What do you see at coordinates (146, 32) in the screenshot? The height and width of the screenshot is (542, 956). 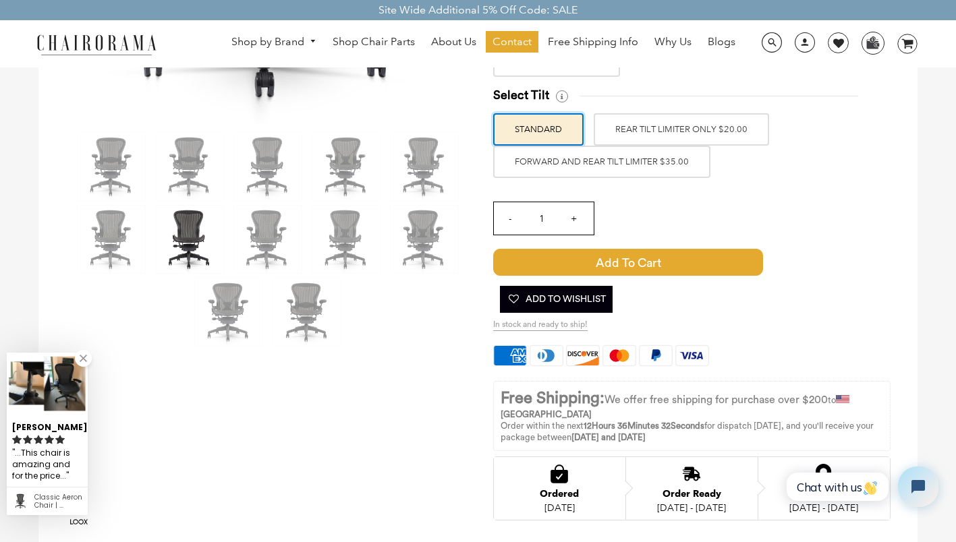 I see `button: Open chat widget` at bounding box center [146, 32].